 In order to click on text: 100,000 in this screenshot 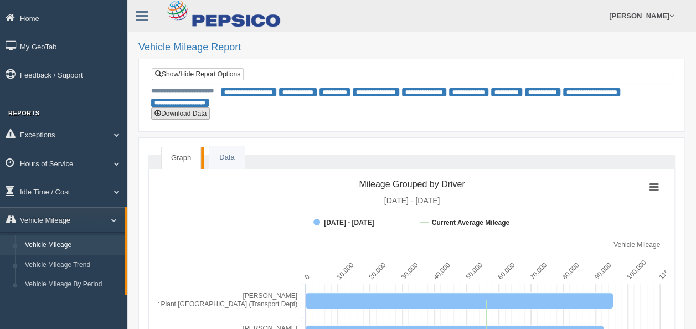, I will do `click(636, 269)`.